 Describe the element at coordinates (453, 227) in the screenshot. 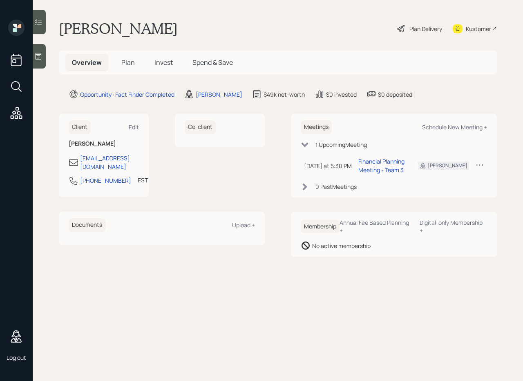

I see `div: Digital-only Membership +` at that location.